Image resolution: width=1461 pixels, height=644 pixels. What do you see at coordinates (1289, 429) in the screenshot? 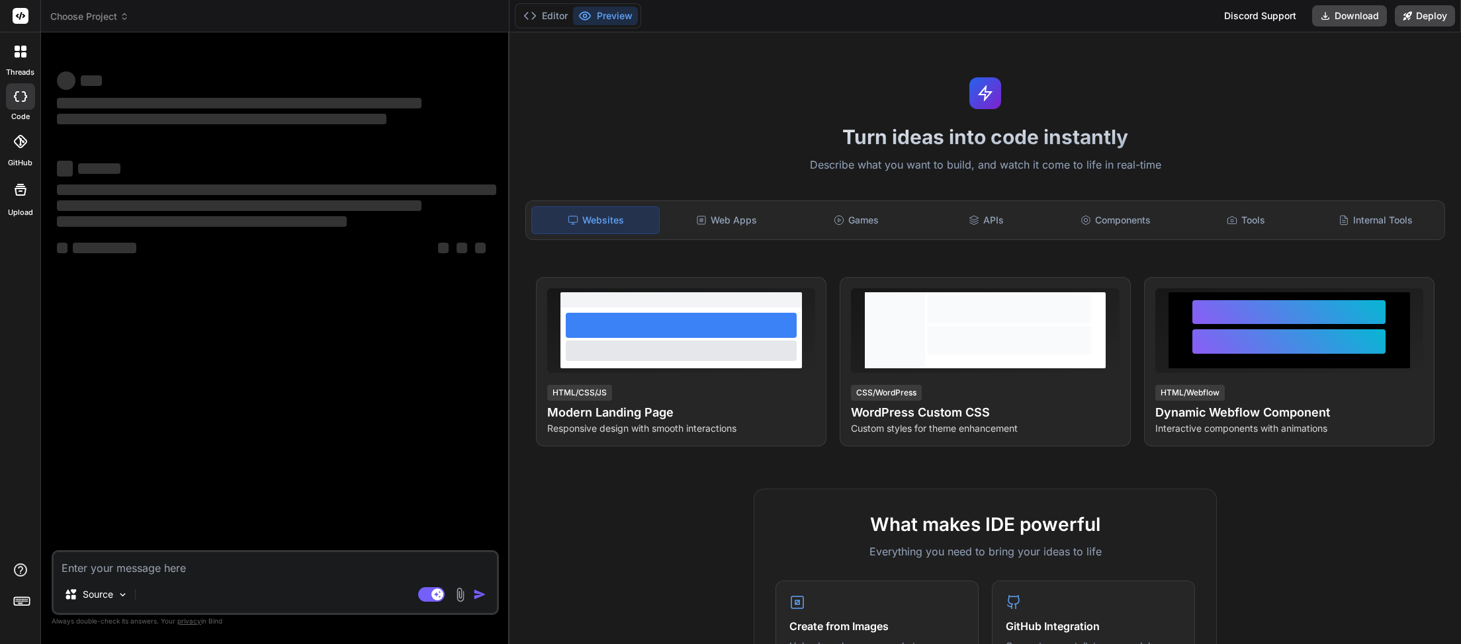
I see `p: Interactive components with animations` at bounding box center [1289, 429].